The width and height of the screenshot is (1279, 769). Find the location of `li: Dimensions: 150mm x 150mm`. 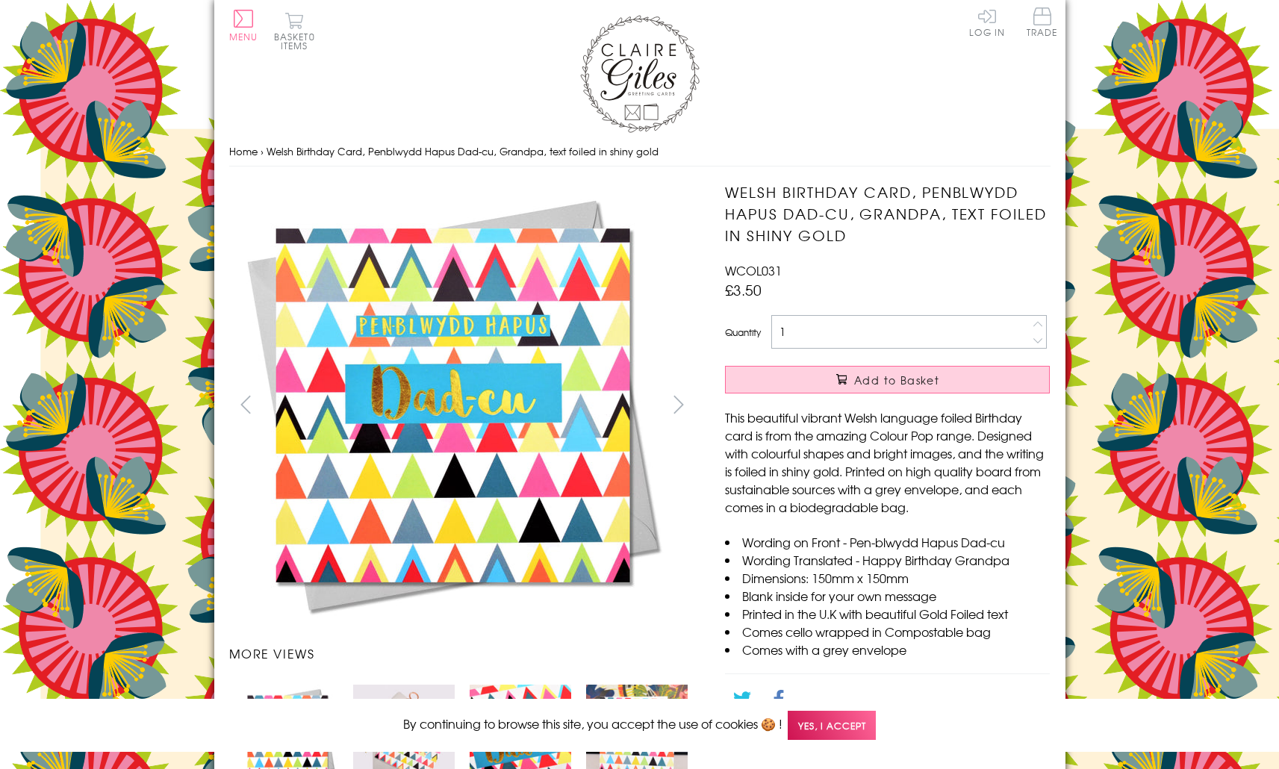

li: Dimensions: 150mm x 150mm is located at coordinates (887, 578).